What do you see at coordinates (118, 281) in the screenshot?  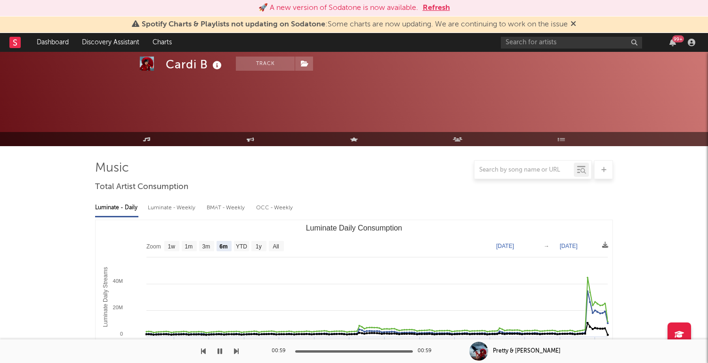 I see `text: 40M` at bounding box center [118, 281].